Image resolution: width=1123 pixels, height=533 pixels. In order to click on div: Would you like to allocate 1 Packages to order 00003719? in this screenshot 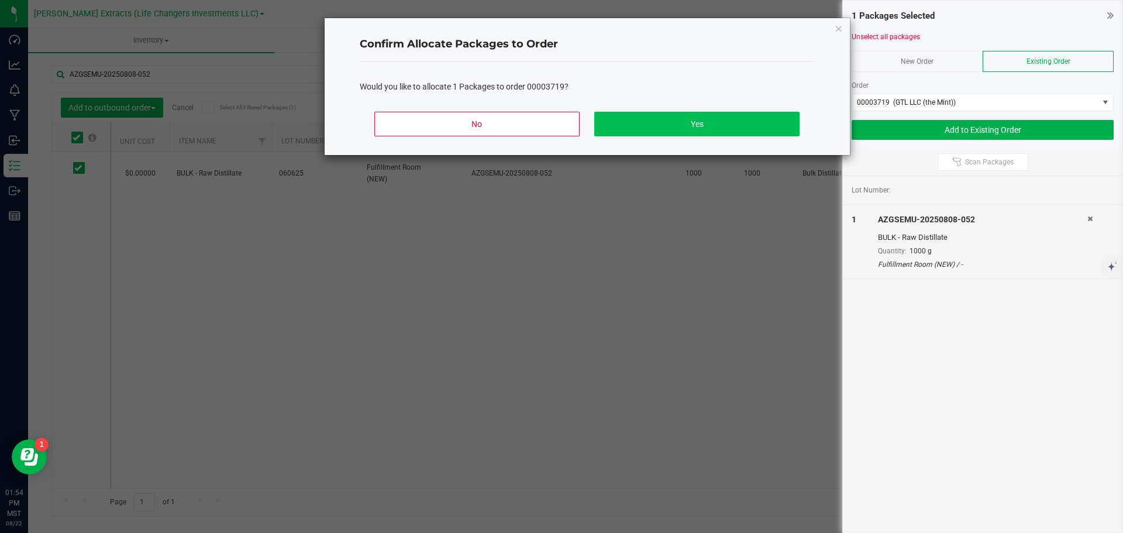, I will do `click(587, 87)`.